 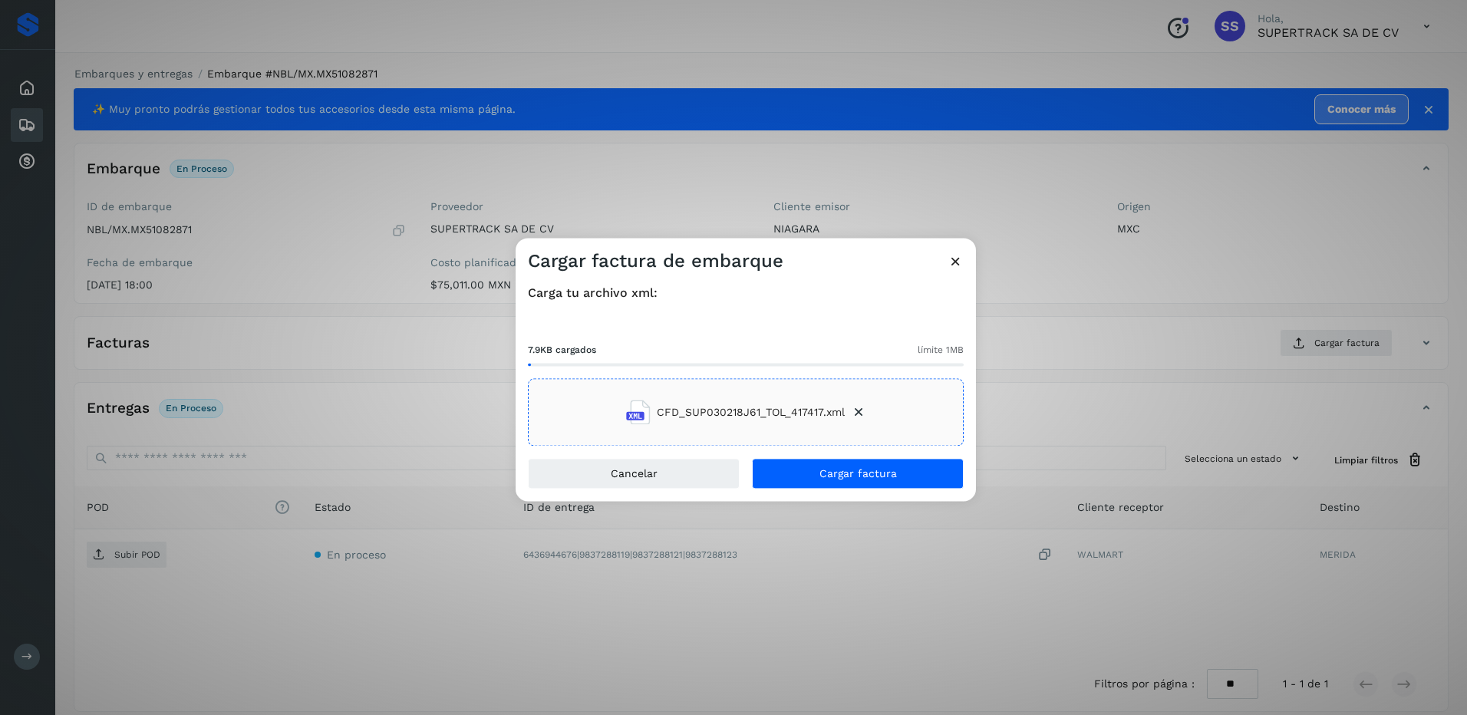 What do you see at coordinates (655, 261) in the screenshot?
I see `h3: Cargar factura de embarque` at bounding box center [655, 261].